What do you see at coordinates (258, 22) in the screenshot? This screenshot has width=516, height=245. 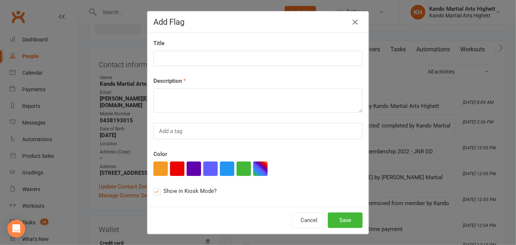 I see `h4: Add Flag` at bounding box center [258, 22].